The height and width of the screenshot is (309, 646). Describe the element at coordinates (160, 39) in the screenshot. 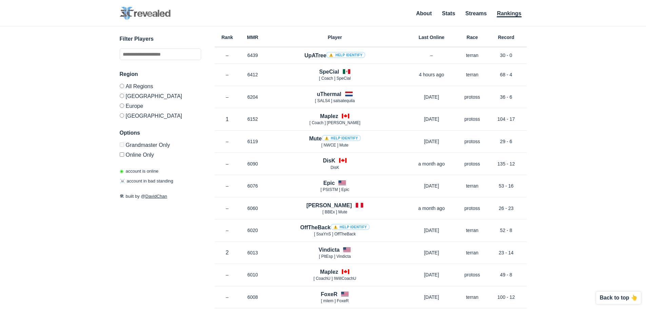

I see `h3: Filter Players` at that location.